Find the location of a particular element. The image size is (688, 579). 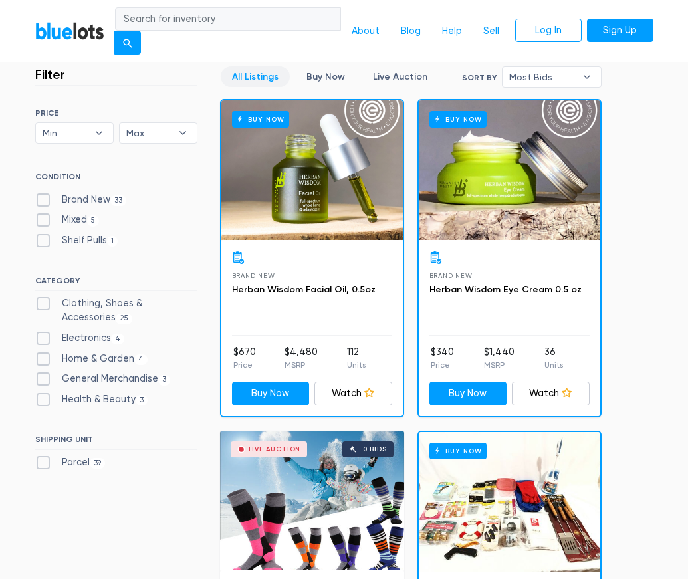

span: 5 is located at coordinates (93, 221).